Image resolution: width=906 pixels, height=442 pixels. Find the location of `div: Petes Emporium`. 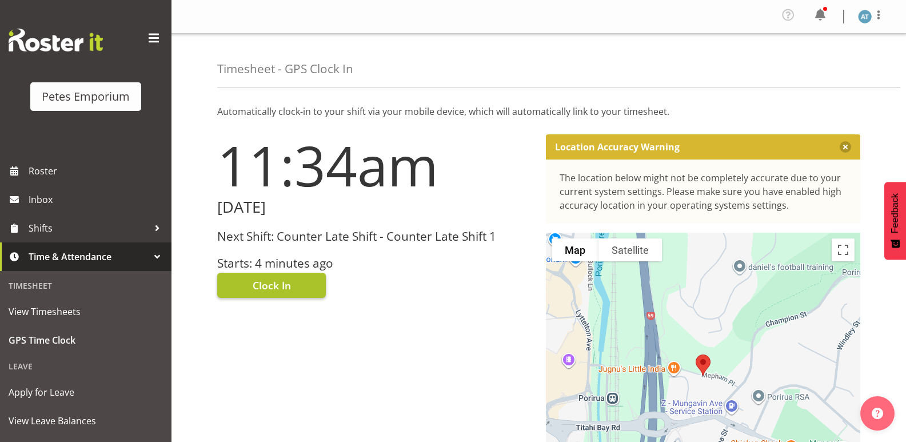

div: Petes Emporium is located at coordinates (86, 97).